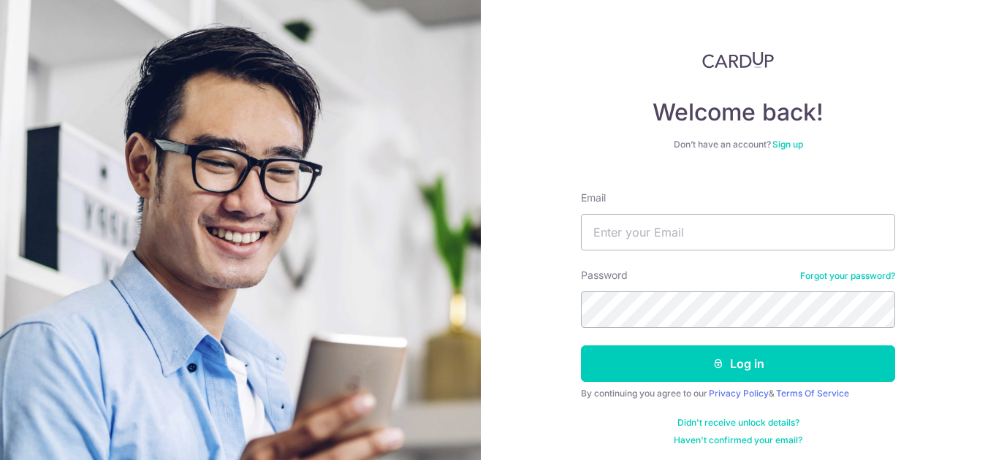  What do you see at coordinates (738, 441) in the screenshot?
I see `a: Haven't confirmed your email?` at bounding box center [738, 441].